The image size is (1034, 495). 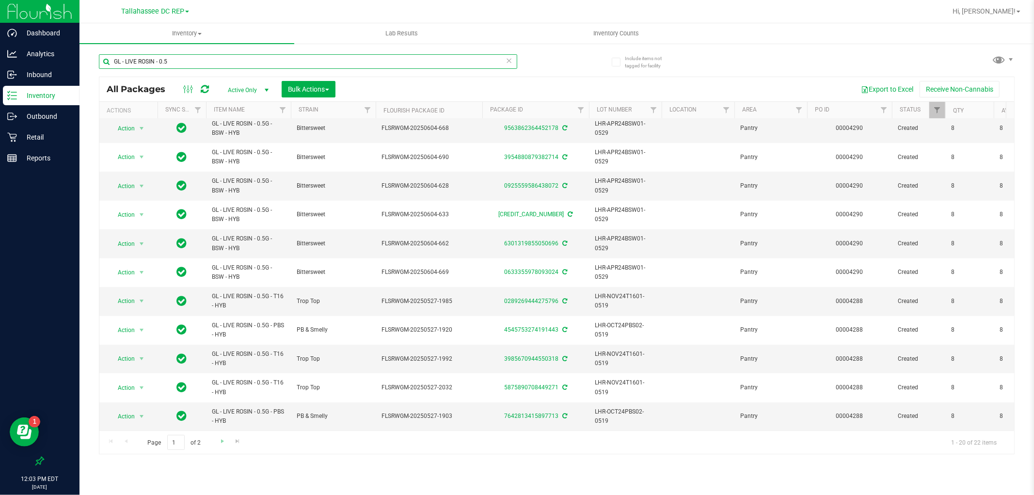 What do you see at coordinates (248, 416) in the screenshot?
I see `span: GL - LIVE ROSIN - 0.5G - PBS - HYB` at bounding box center [248, 416].